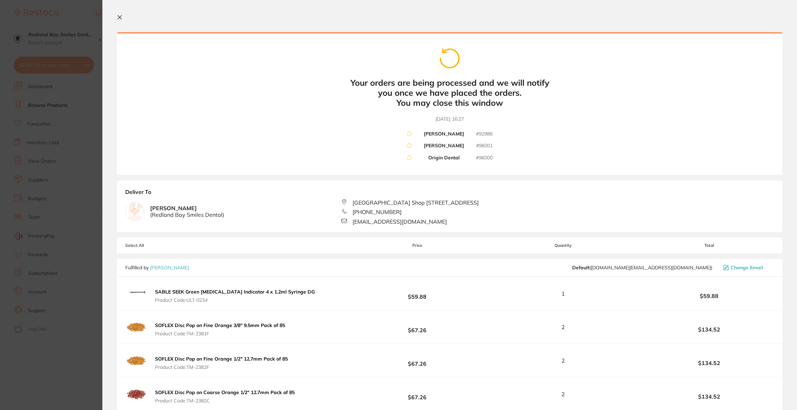 This screenshot has height=410, width=797. Describe the element at coordinates (136, 294) in the screenshot. I see `img: eGJqNndkdg` at that location.